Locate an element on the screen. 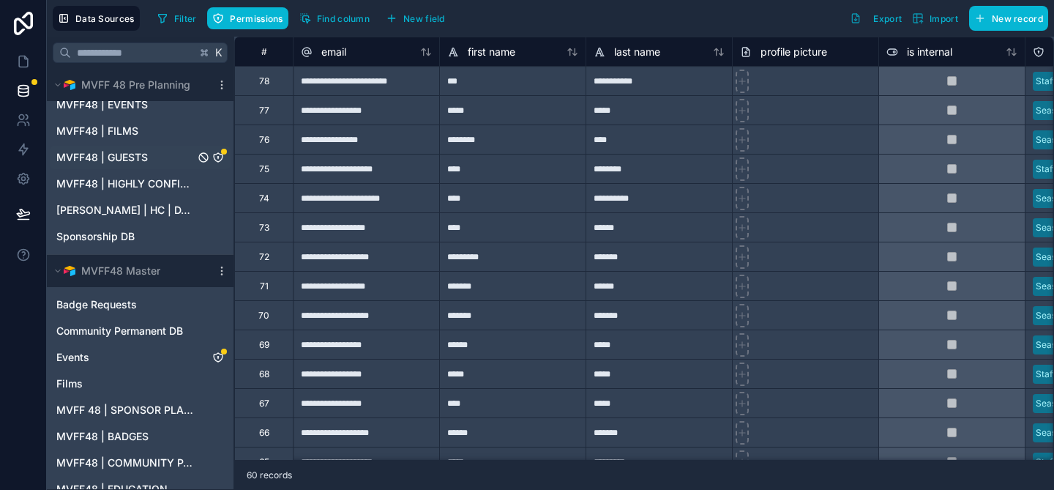 Image resolution: width=1054 pixels, height=490 pixels. span: Data Sources is located at coordinates (105, 18).